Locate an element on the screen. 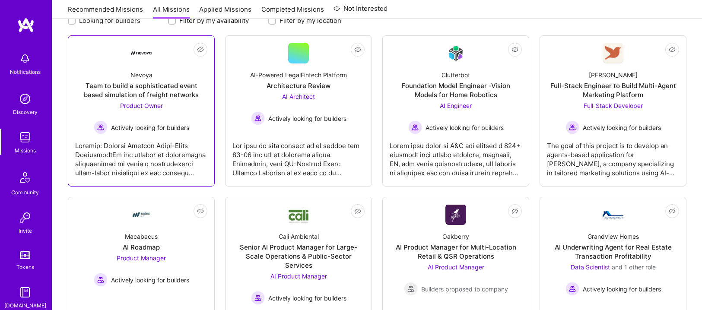 The height and width of the screenshot is (310, 702). div: Tokens is located at coordinates (25, 267).